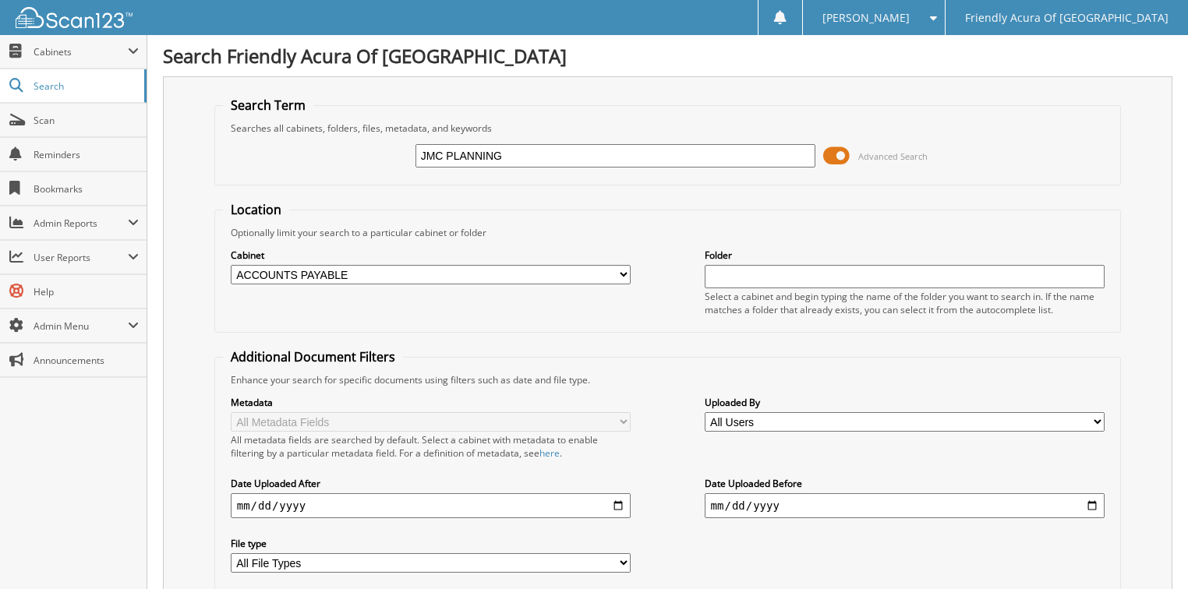 The image size is (1188, 589). I want to click on span: Help, so click(86, 292).